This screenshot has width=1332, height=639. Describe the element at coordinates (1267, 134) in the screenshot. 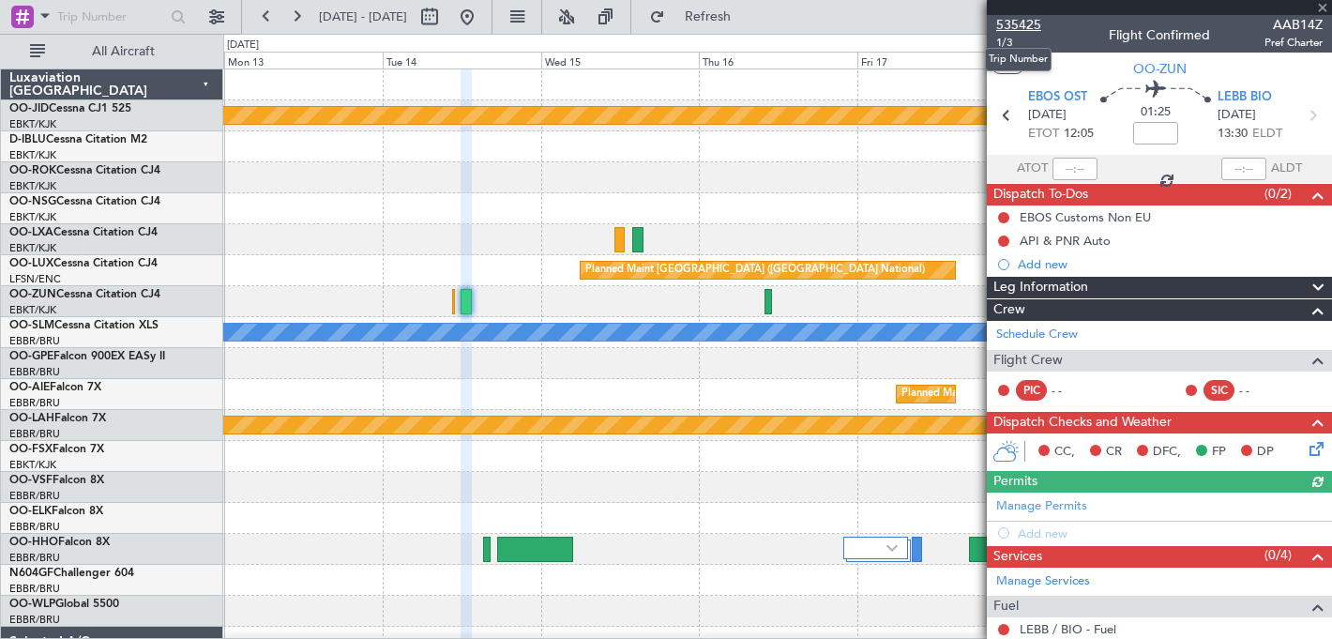

I see `span: ELDT` at that location.